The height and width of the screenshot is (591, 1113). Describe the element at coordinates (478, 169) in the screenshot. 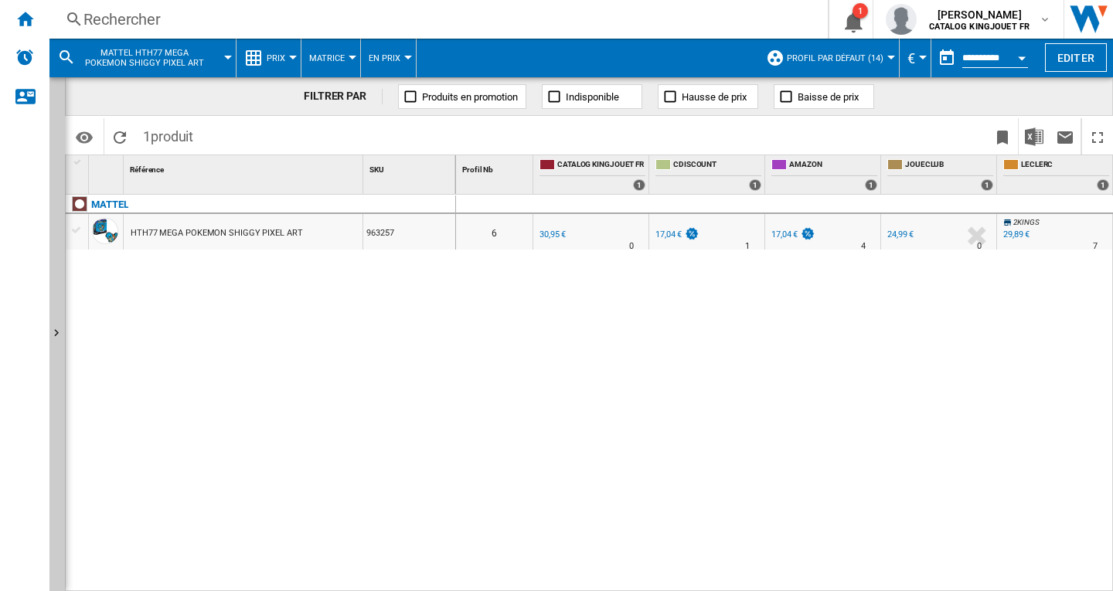

I see `span: Profil Nb` at that location.